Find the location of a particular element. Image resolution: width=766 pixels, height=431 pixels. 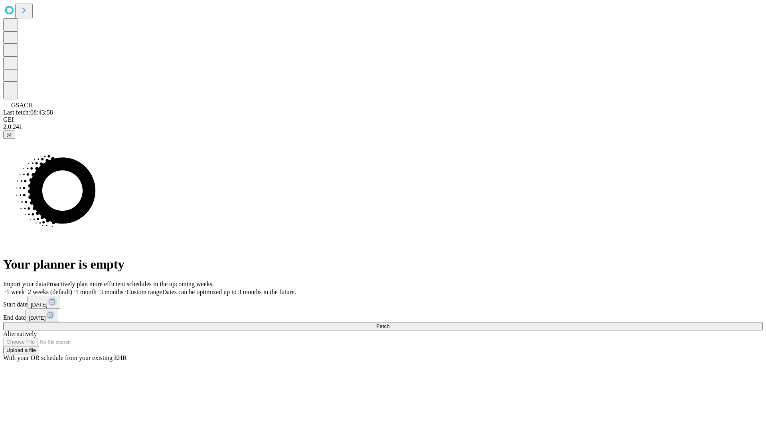

span: Dates can be optimized up to 3 months in the future. is located at coordinates (229, 292).